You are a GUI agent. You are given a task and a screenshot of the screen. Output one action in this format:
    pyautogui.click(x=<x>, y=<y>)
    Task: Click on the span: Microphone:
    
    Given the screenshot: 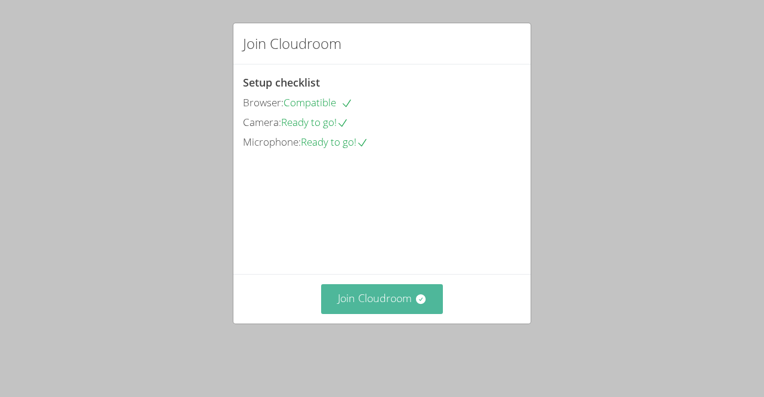 What is the action you would take?
    pyautogui.click(x=271, y=141)
    